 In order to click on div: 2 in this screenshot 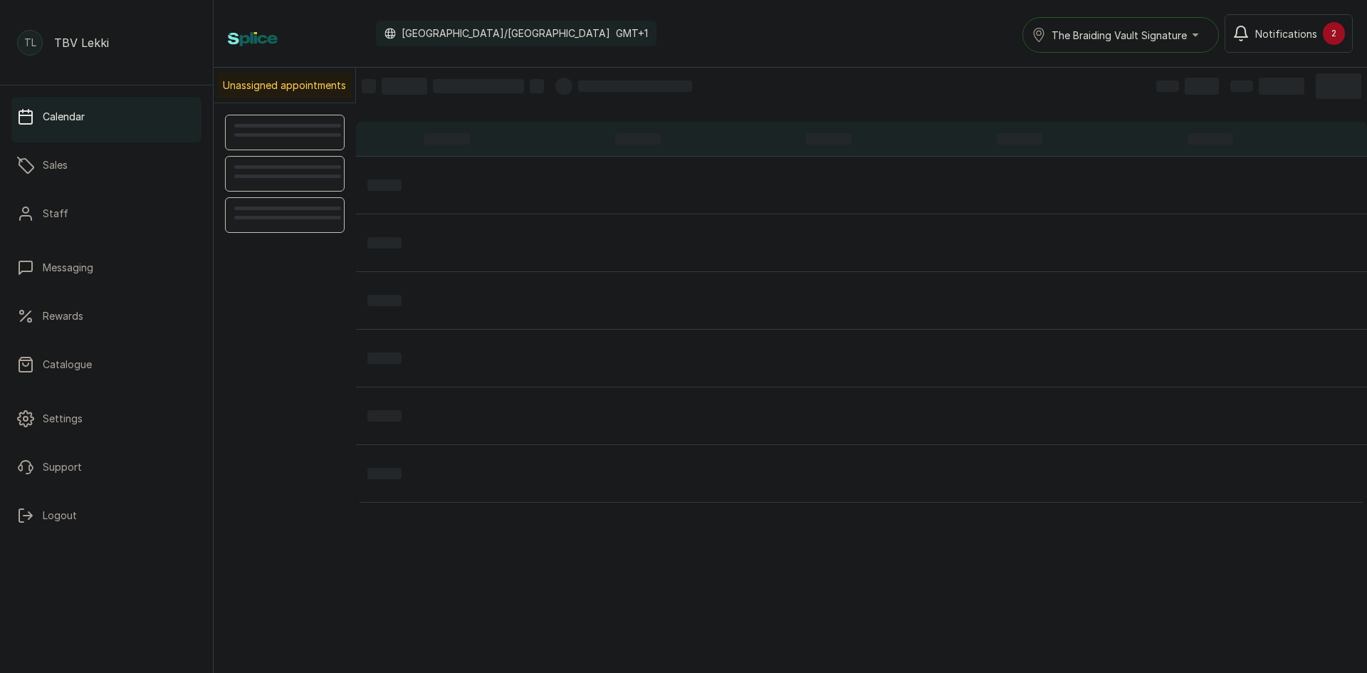, I will do `click(1333, 33)`.